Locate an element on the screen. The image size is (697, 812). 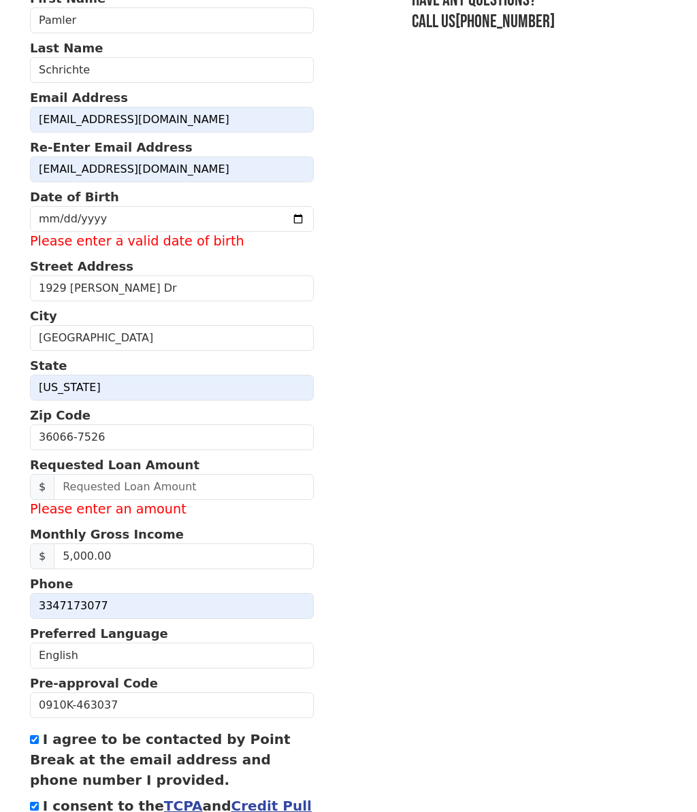
strong: Street Address is located at coordinates (82, 266).